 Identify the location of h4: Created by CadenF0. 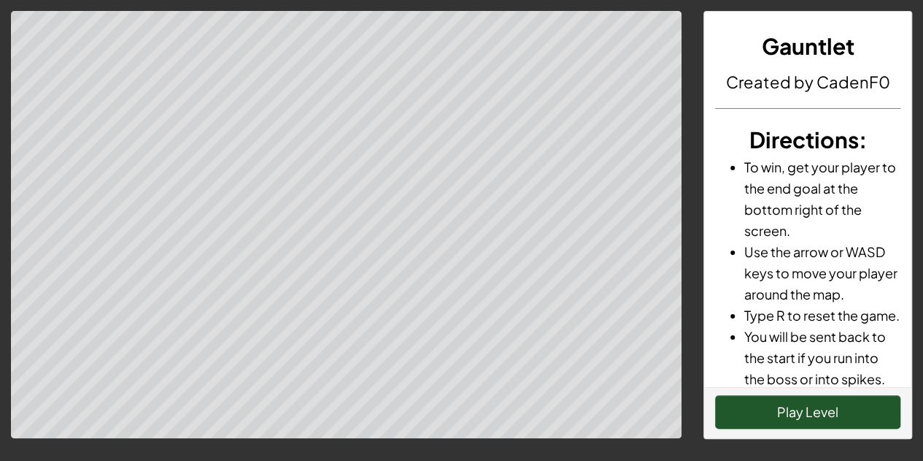
(808, 82).